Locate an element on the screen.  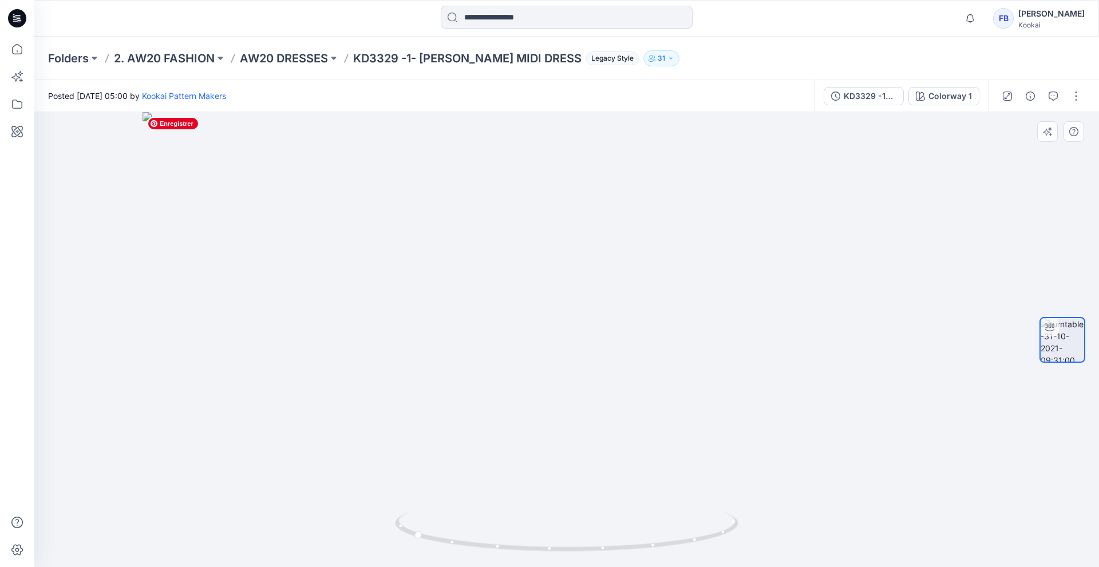
a: Folders is located at coordinates (68, 58).